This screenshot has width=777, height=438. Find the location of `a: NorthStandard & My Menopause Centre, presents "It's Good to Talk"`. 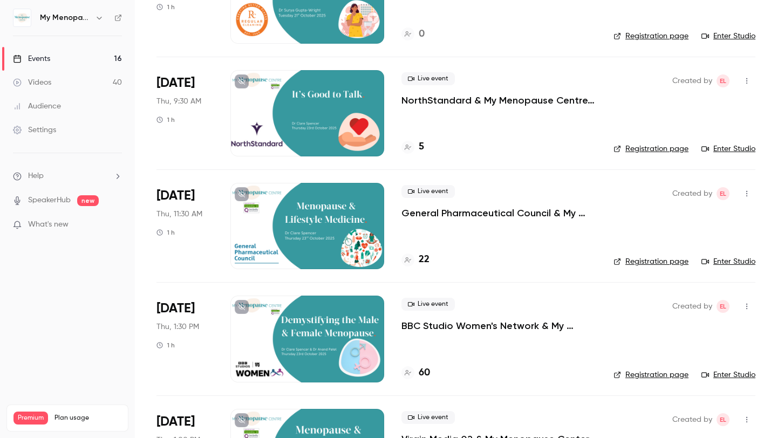

a: NorthStandard & My Menopause Centre, presents "It's Good to Talk" is located at coordinates (499, 100).